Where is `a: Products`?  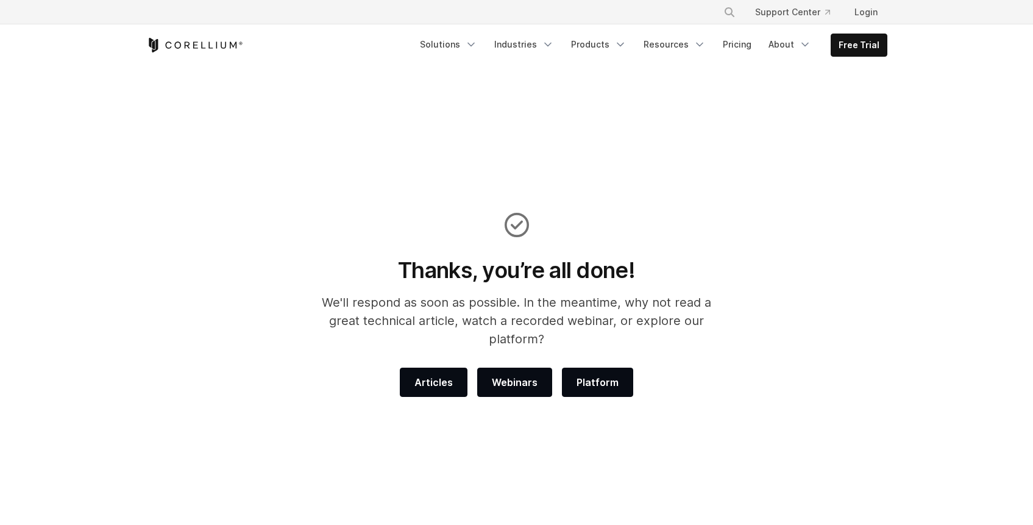
a: Products is located at coordinates (598, 44).